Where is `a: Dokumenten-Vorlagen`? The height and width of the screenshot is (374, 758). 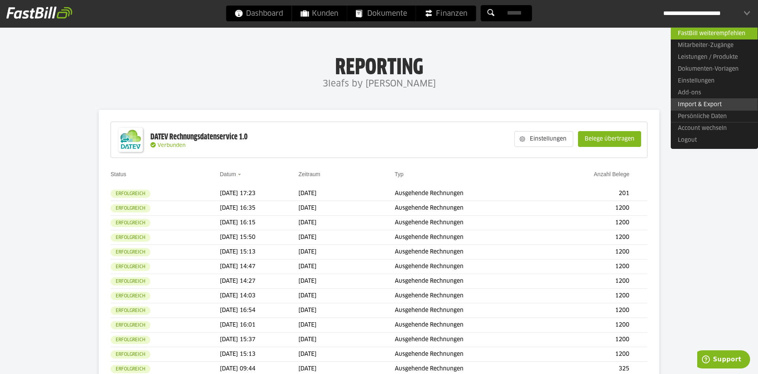
a: Dokumenten-Vorlagen is located at coordinates (714, 69).